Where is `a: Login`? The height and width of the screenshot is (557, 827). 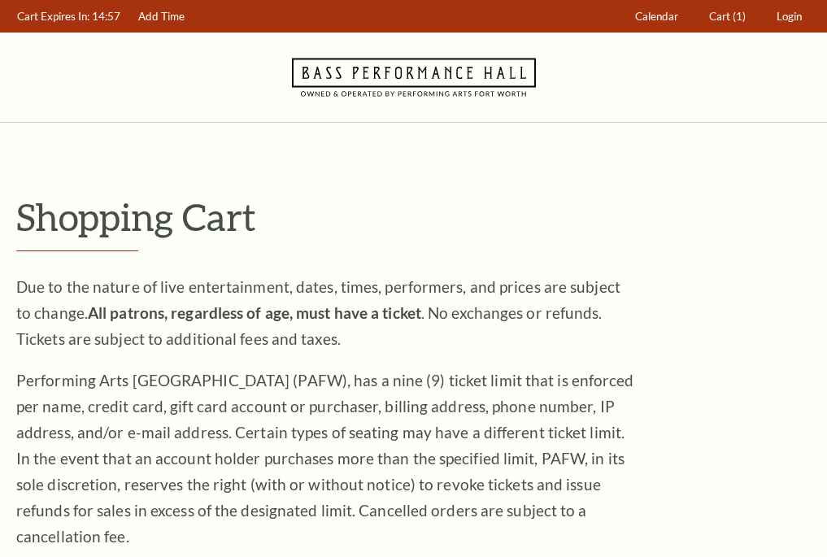
a: Login is located at coordinates (790, 16).